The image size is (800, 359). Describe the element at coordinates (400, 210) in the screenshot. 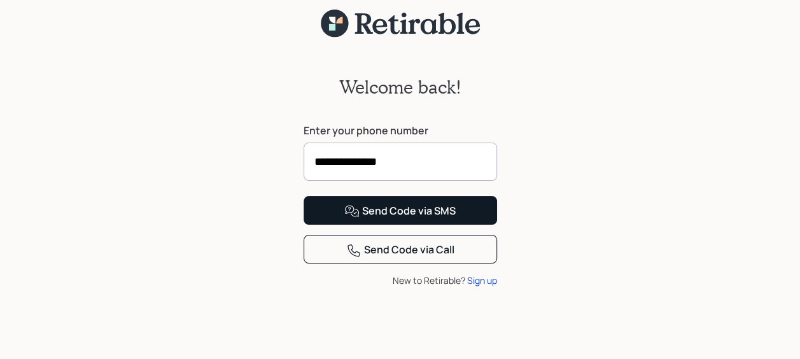

I see `button: Send Code via SMS` at that location.